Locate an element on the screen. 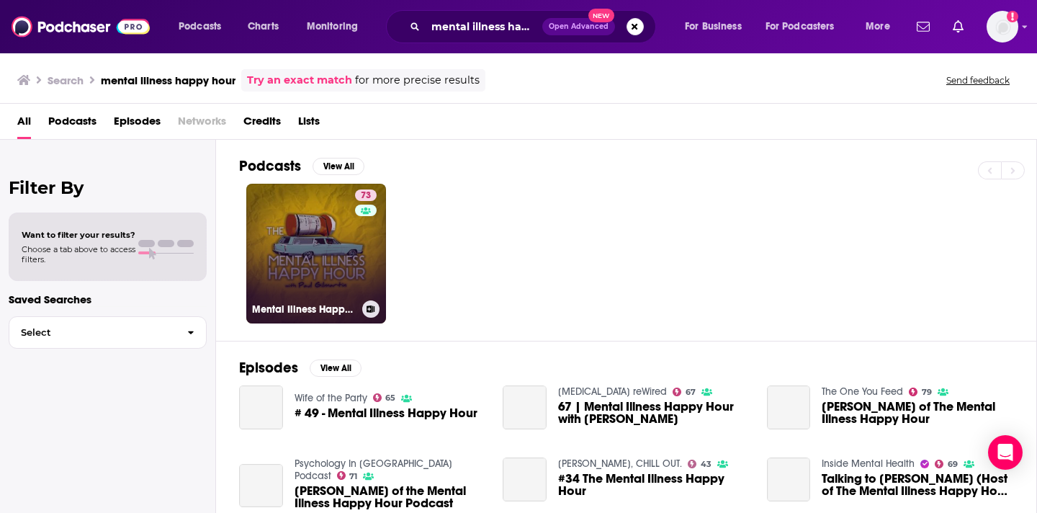  span: 73 is located at coordinates (366, 196).